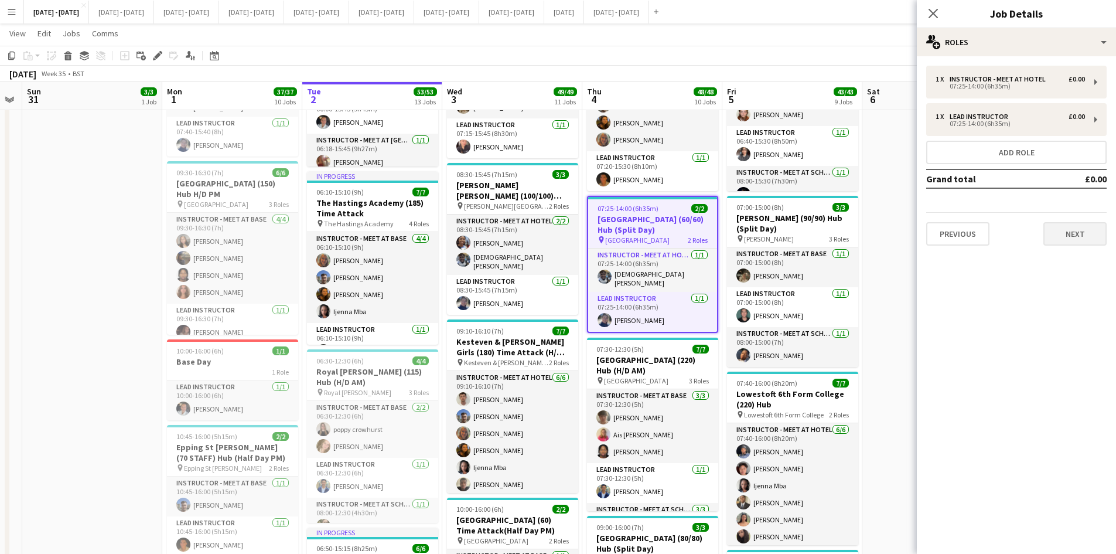 This screenshot has height=554, width=1116. Describe the element at coordinates (419, 223) in the screenshot. I see `span: 4 Roles` at that location.